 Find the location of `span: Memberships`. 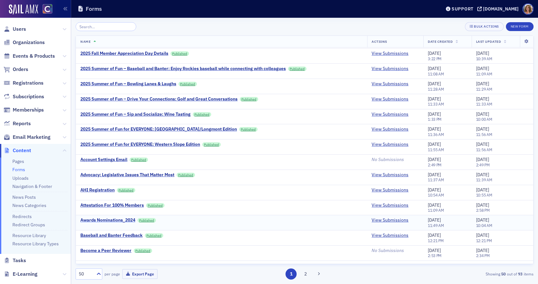

span: Memberships is located at coordinates (28, 110).